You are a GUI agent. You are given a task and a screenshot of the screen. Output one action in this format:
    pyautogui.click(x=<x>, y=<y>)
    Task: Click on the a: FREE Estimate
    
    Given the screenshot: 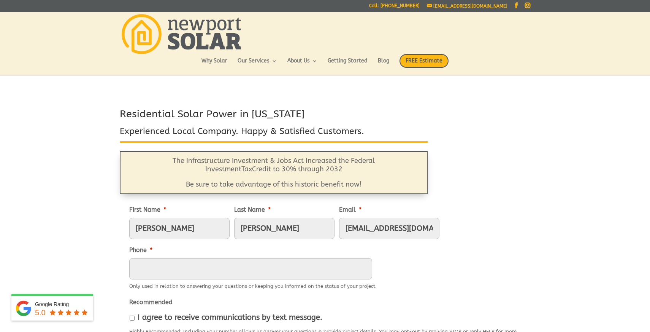 What is the action you would take?
    pyautogui.click(x=424, y=65)
    